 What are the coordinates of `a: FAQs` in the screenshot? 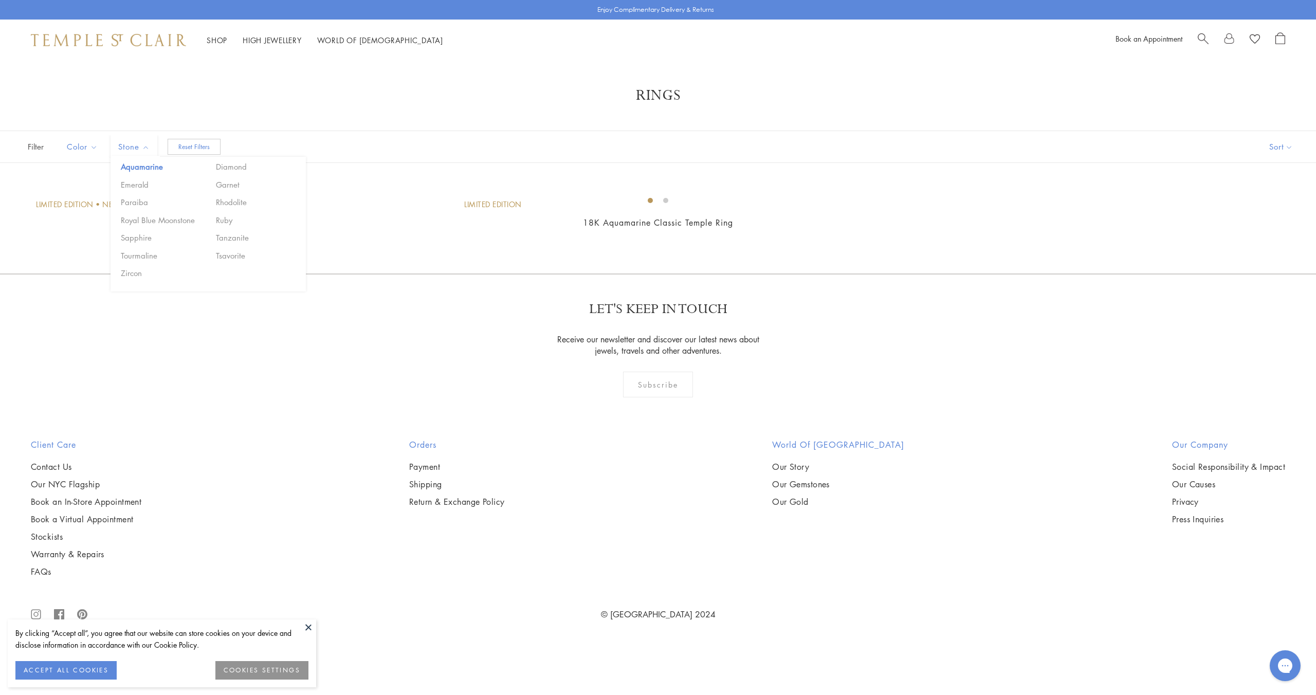 It's located at (86, 571).